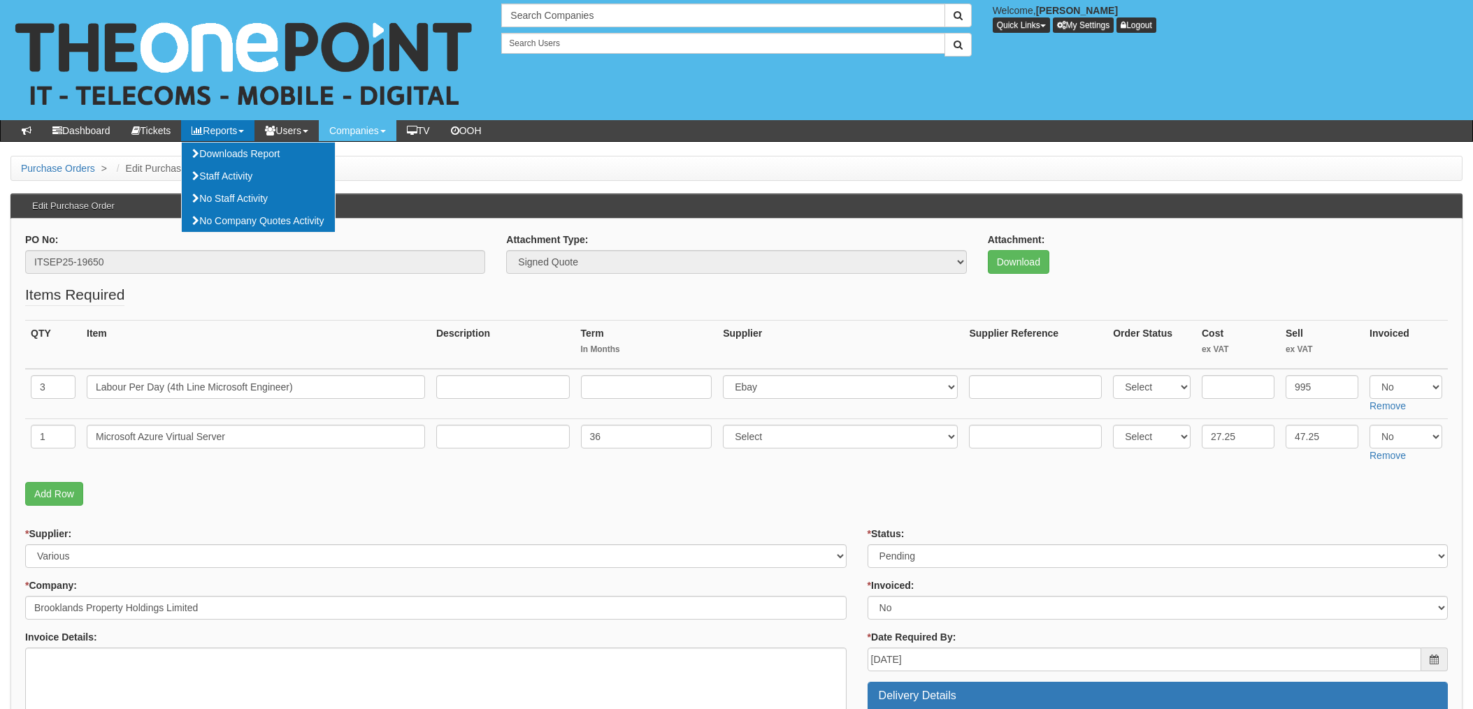 This screenshot has height=709, width=1473. What do you see at coordinates (723, 43) in the screenshot?
I see `input: Search Users` at bounding box center [723, 43].